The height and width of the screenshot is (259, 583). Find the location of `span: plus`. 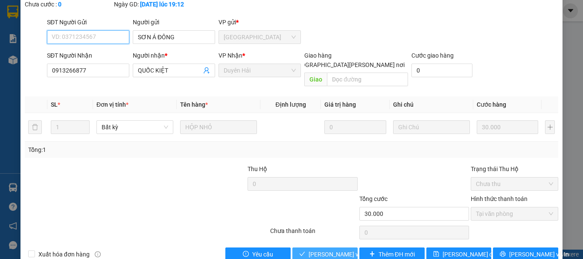

span: plus is located at coordinates (372, 254).